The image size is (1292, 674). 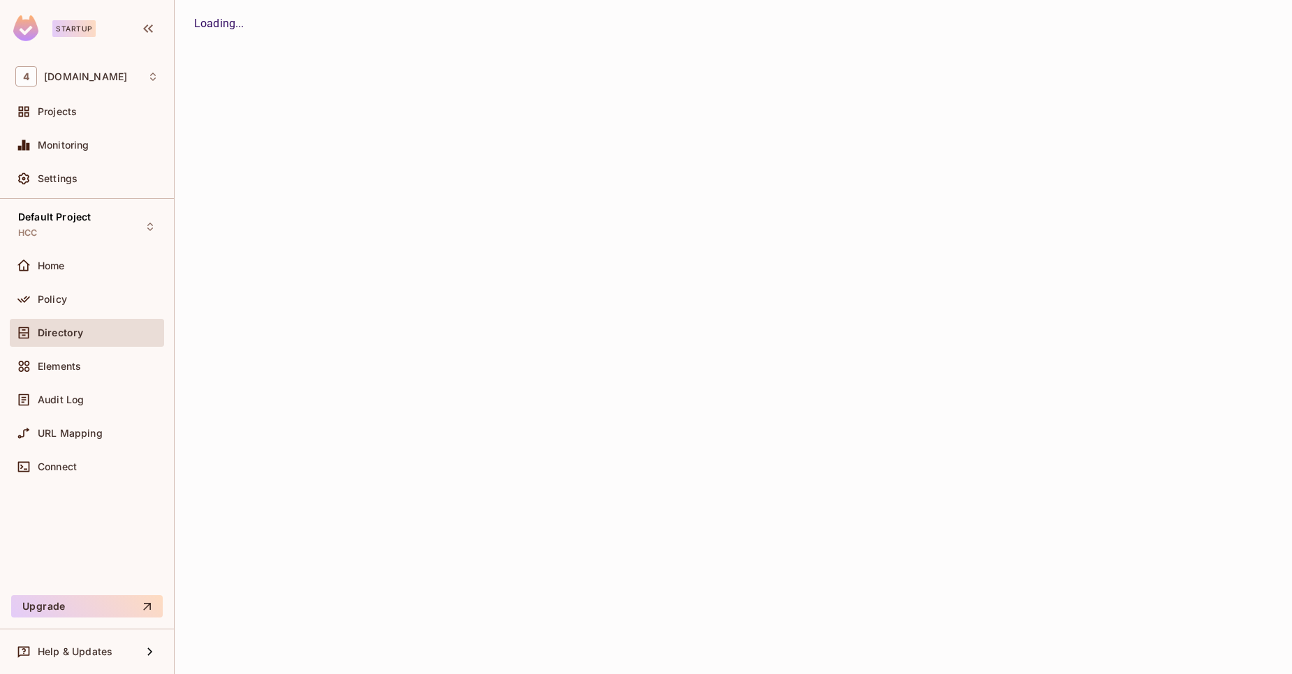 What do you see at coordinates (75, 652) in the screenshot?
I see `span: Help & Updates` at bounding box center [75, 652].